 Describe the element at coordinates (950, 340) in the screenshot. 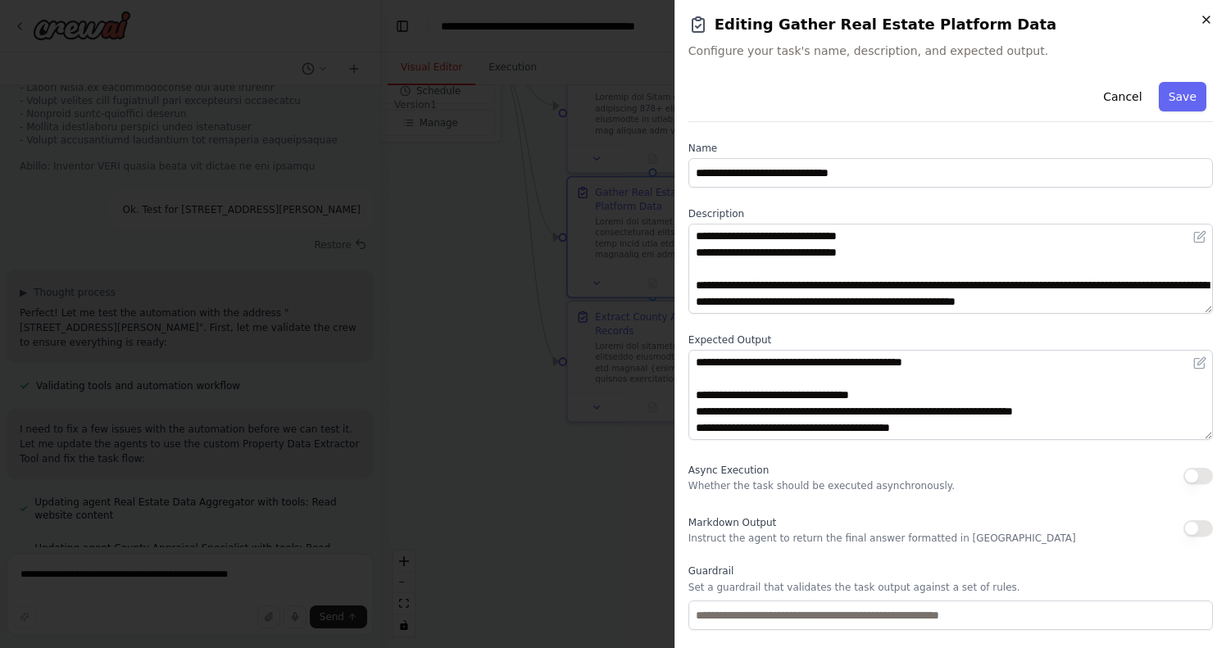

I see `label: Expected Output` at that location.